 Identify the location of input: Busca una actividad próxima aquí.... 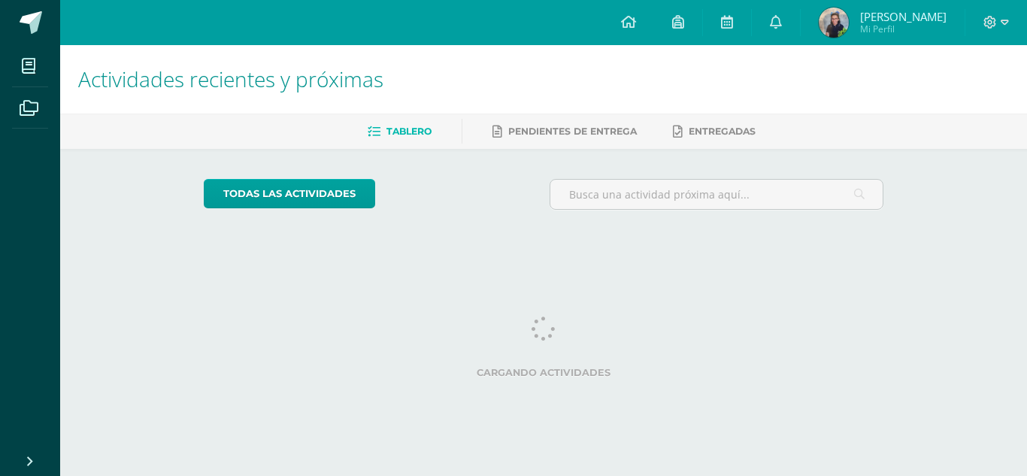
(717, 194).